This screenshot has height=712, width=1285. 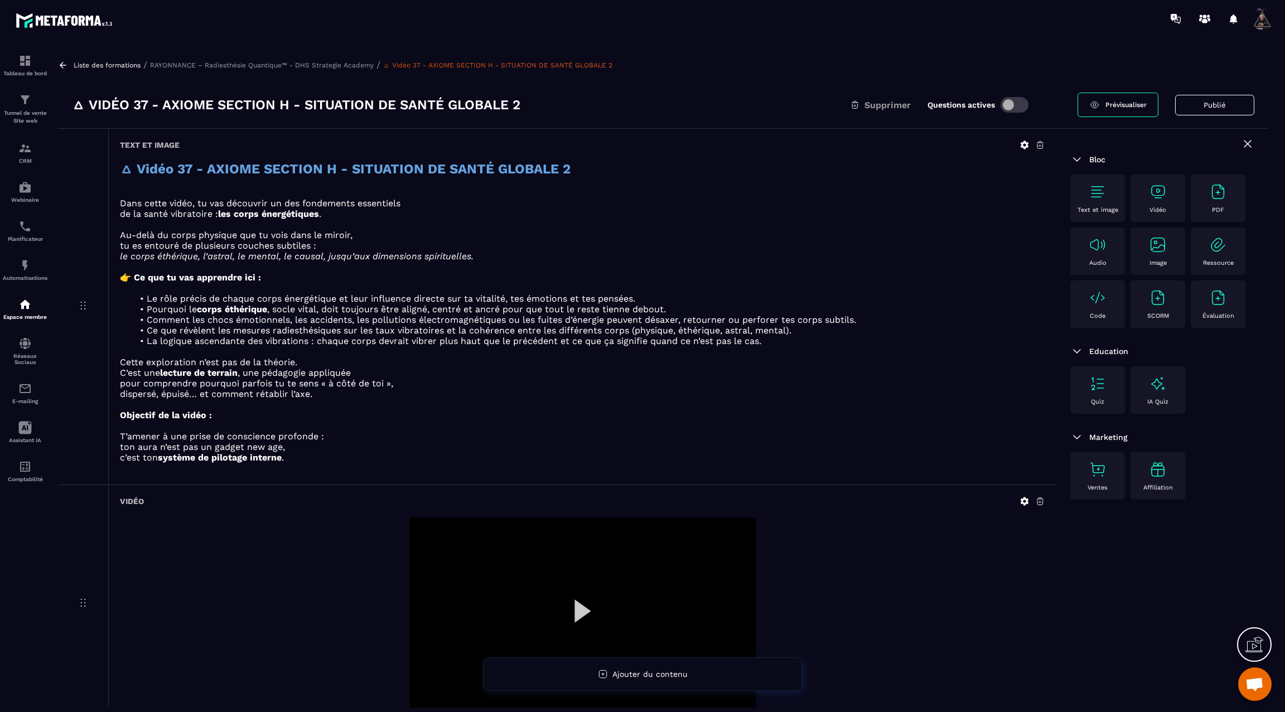 What do you see at coordinates (132, 501) in the screenshot?
I see `h6: Vidéo` at bounding box center [132, 501].